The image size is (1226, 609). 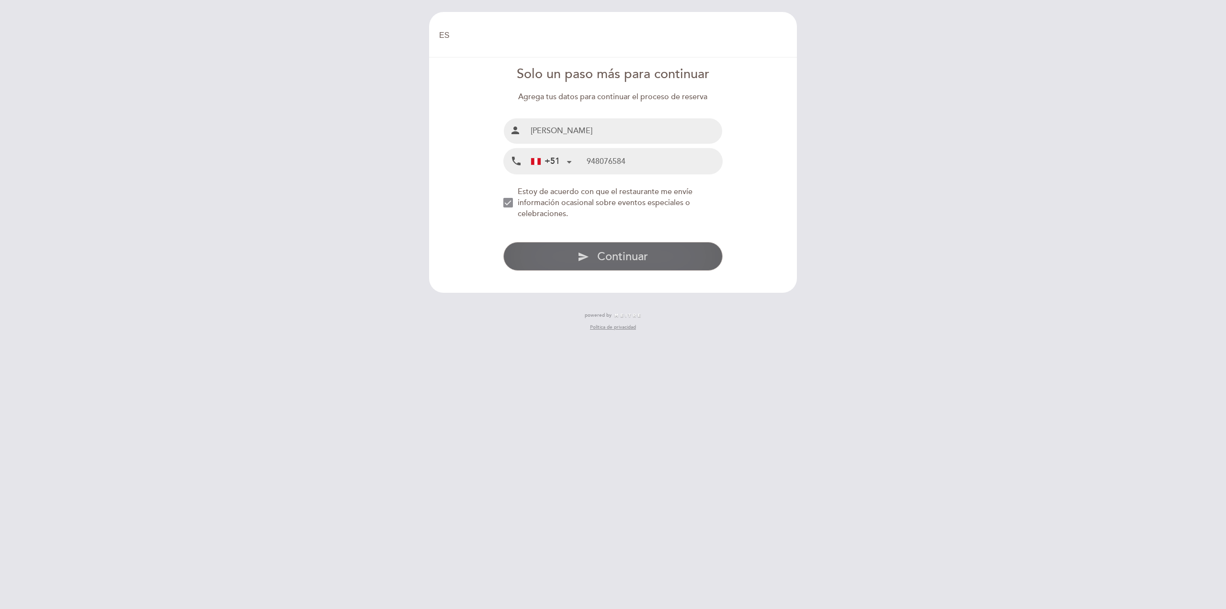 What do you see at coordinates (613, 256) in the screenshot?
I see `button: send Continuar` at bounding box center [613, 256].